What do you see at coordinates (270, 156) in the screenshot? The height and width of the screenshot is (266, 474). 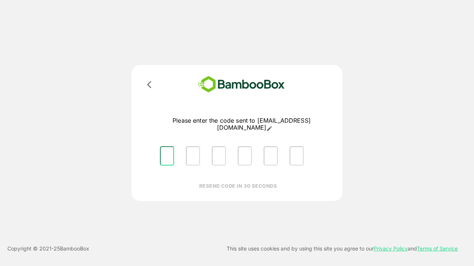 I see `input: Please enter OTP character 5` at bounding box center [270, 156].